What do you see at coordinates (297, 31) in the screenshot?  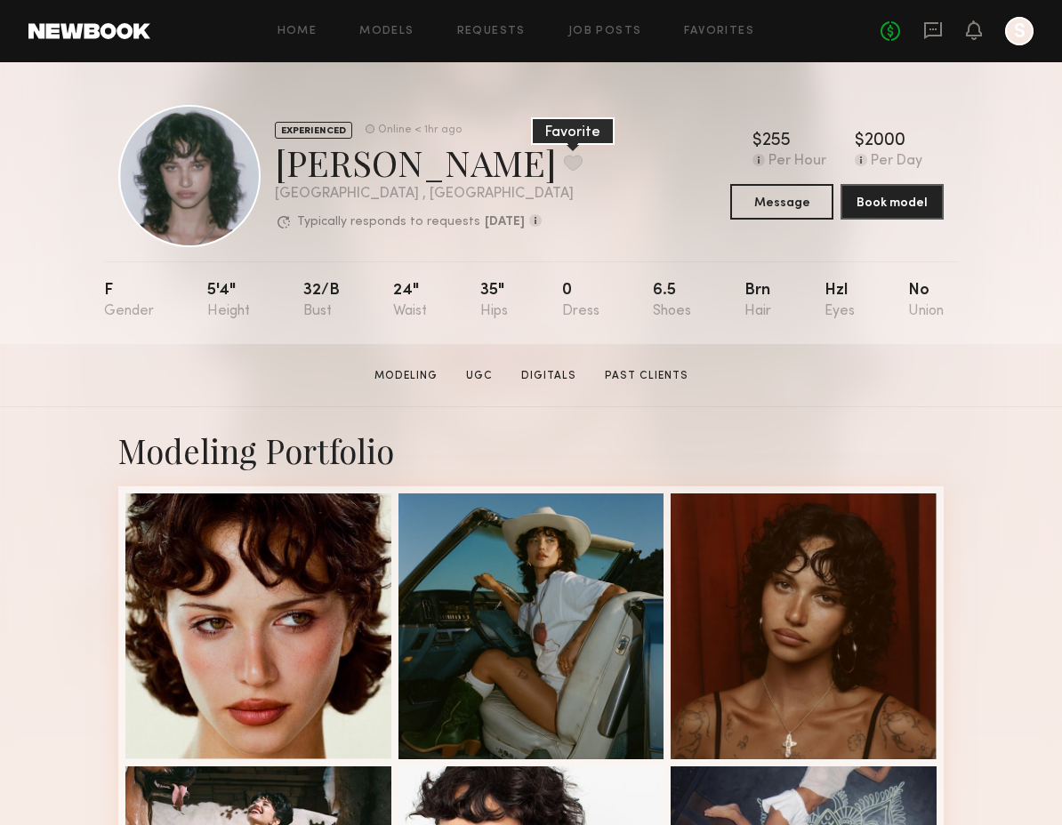 I see `a: Home` at bounding box center [297, 31].